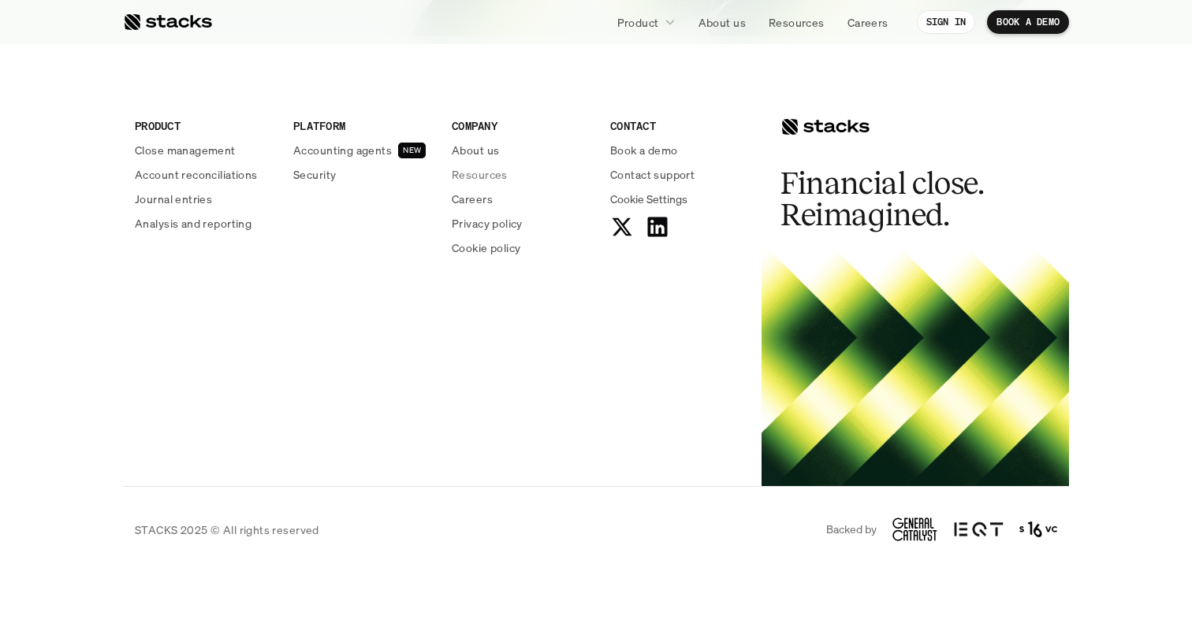 This screenshot has width=1192, height=627. Describe the element at coordinates (649, 199) in the screenshot. I see `span: Cookie Settings` at that location.